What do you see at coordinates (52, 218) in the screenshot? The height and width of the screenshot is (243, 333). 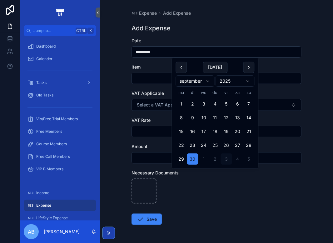 I see `span: LifeStyle Expense` at bounding box center [52, 218].